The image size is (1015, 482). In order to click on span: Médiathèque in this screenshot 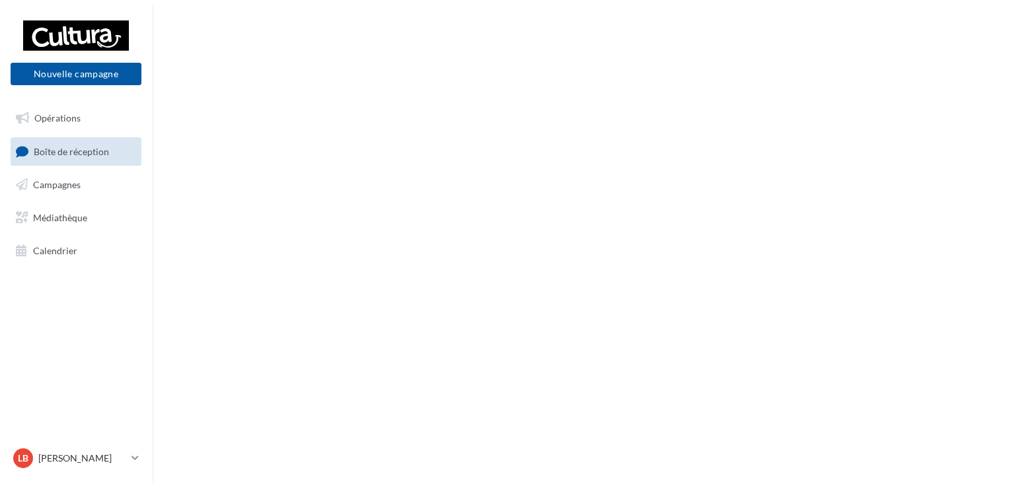, I will do `click(60, 217)`.